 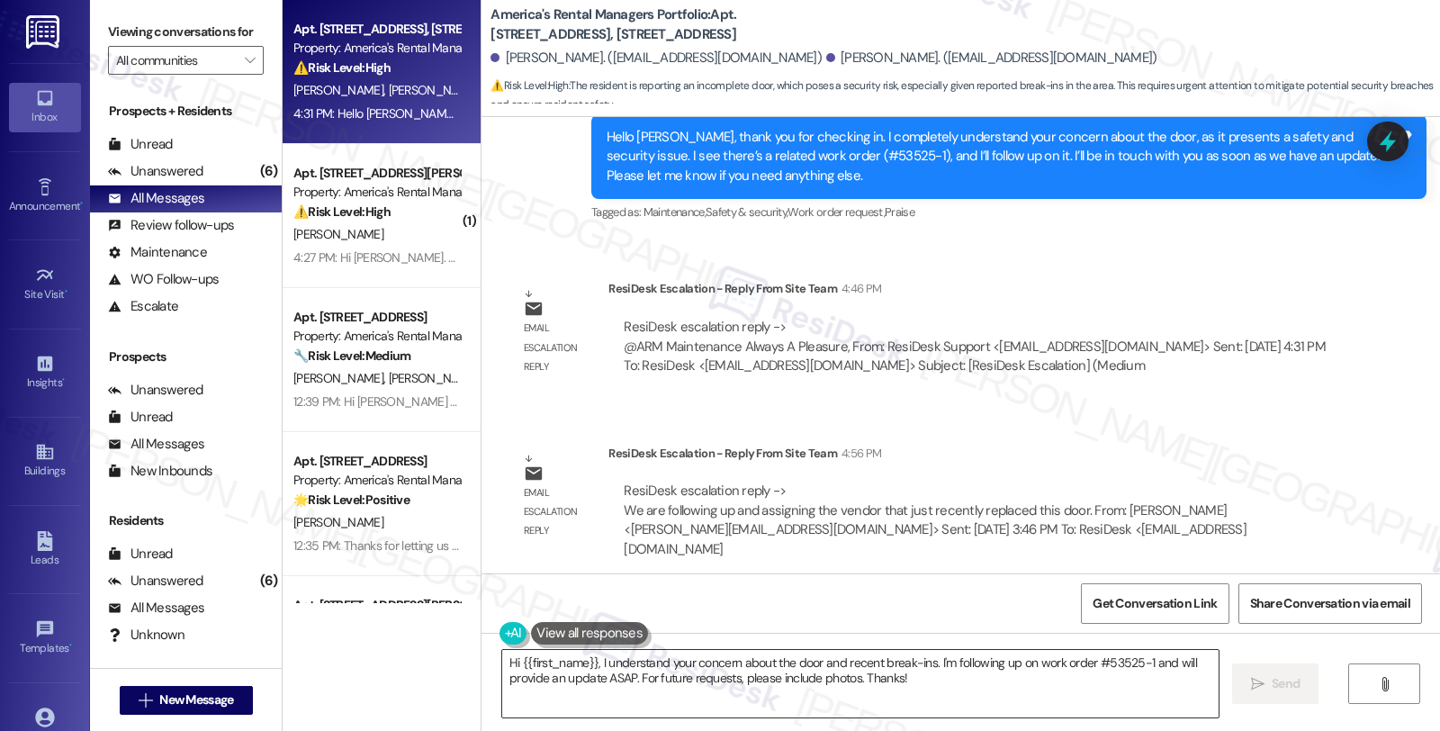 What do you see at coordinates (163, 279) in the screenshot?
I see `div: WO Follow-ups` at bounding box center [163, 279].